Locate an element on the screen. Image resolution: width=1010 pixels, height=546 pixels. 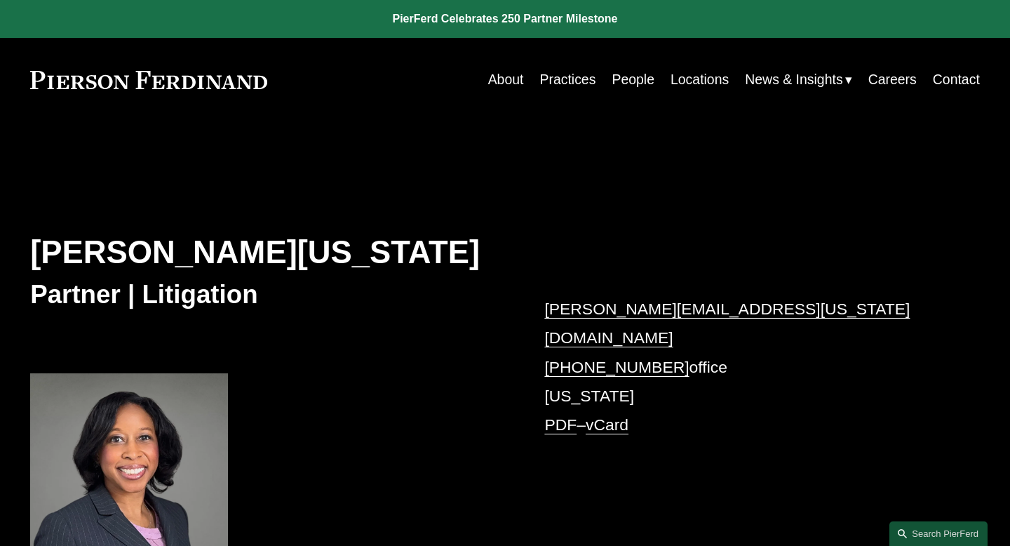
a: Search this site is located at coordinates (939, 533).